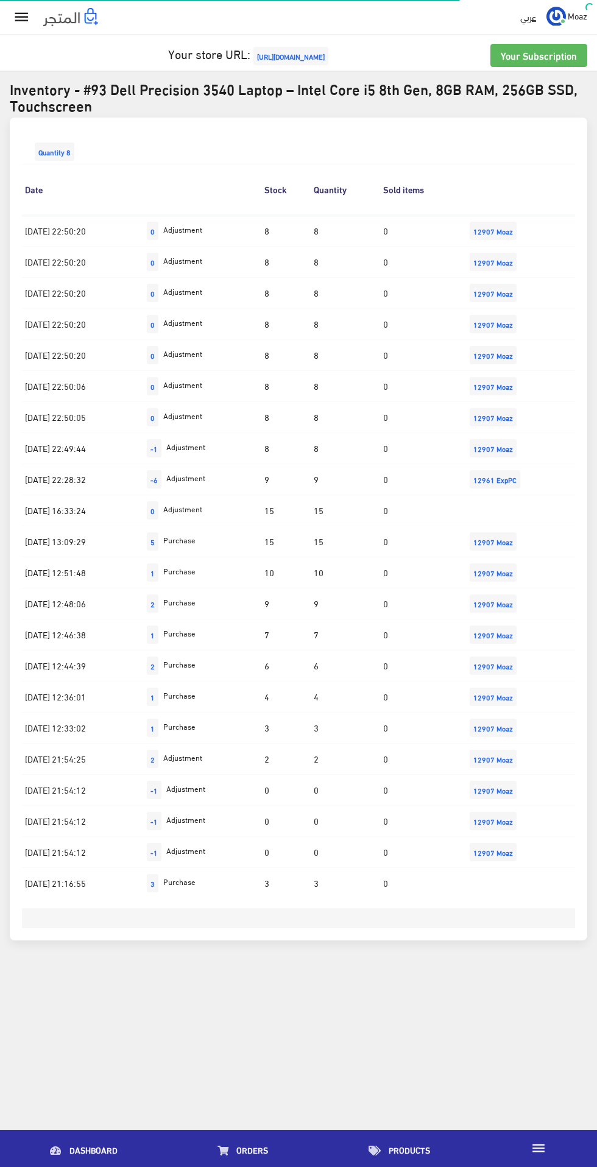 The height and width of the screenshot is (1167, 597). What do you see at coordinates (345, 510) in the screenshot?
I see `td: 15` at bounding box center [345, 510].